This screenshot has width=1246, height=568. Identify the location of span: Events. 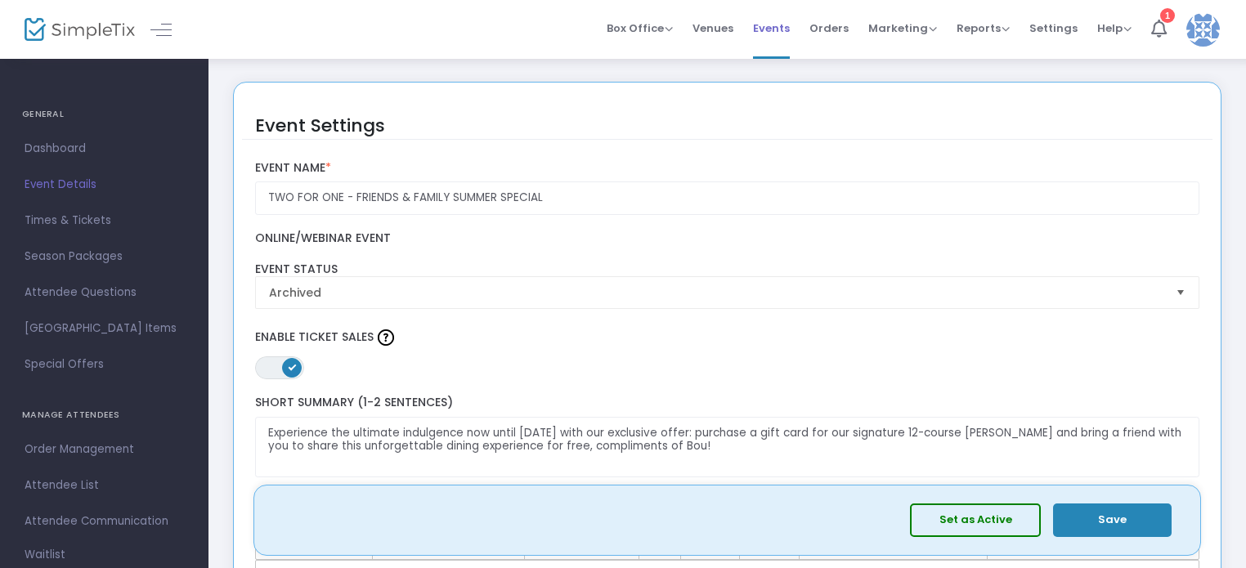
(771, 28).